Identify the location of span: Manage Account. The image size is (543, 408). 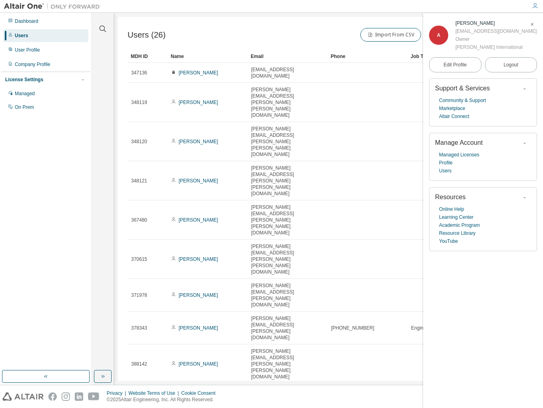
(459, 142).